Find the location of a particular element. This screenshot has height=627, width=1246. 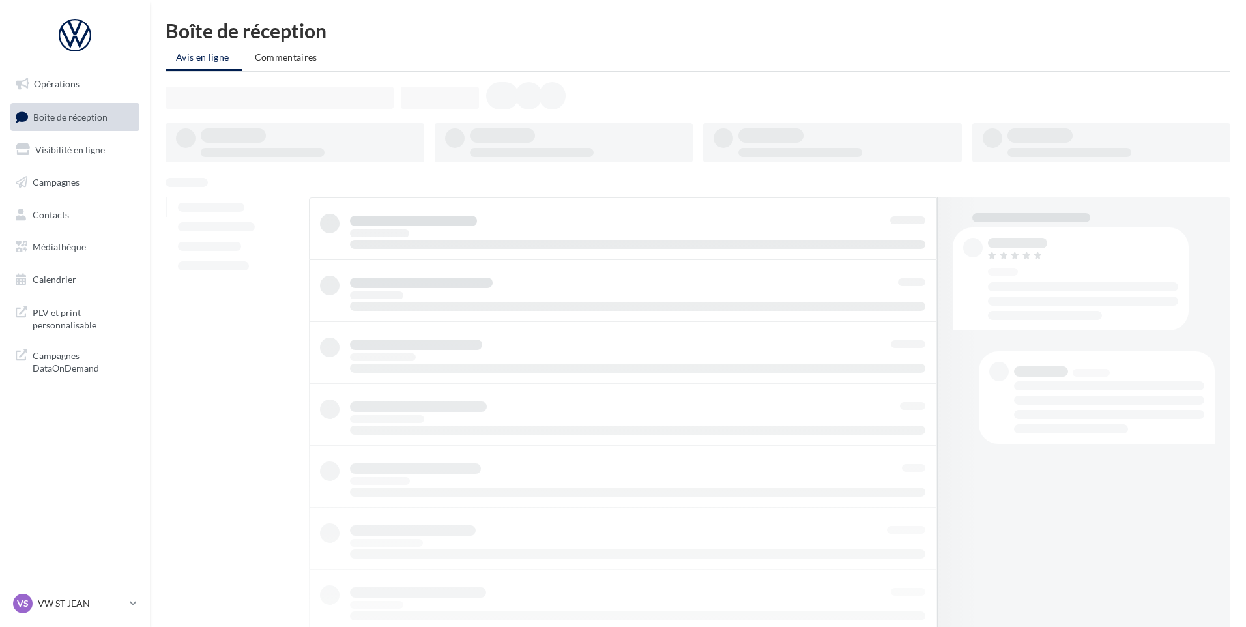

span: Commentaires is located at coordinates (286, 57).